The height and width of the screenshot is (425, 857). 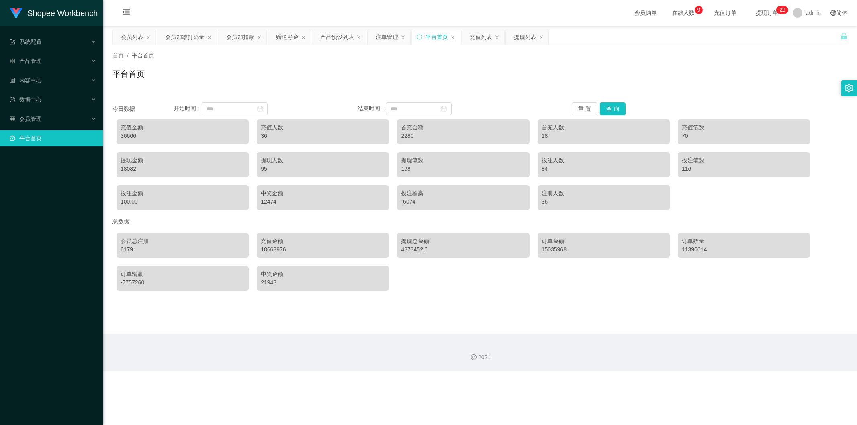 What do you see at coordinates (603, 193) in the screenshot?
I see `div: 注册人数` at bounding box center [603, 193].